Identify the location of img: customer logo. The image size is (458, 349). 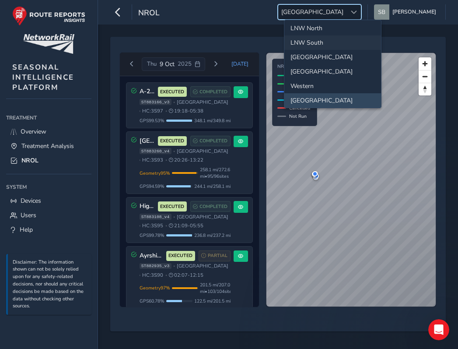
(49, 44).